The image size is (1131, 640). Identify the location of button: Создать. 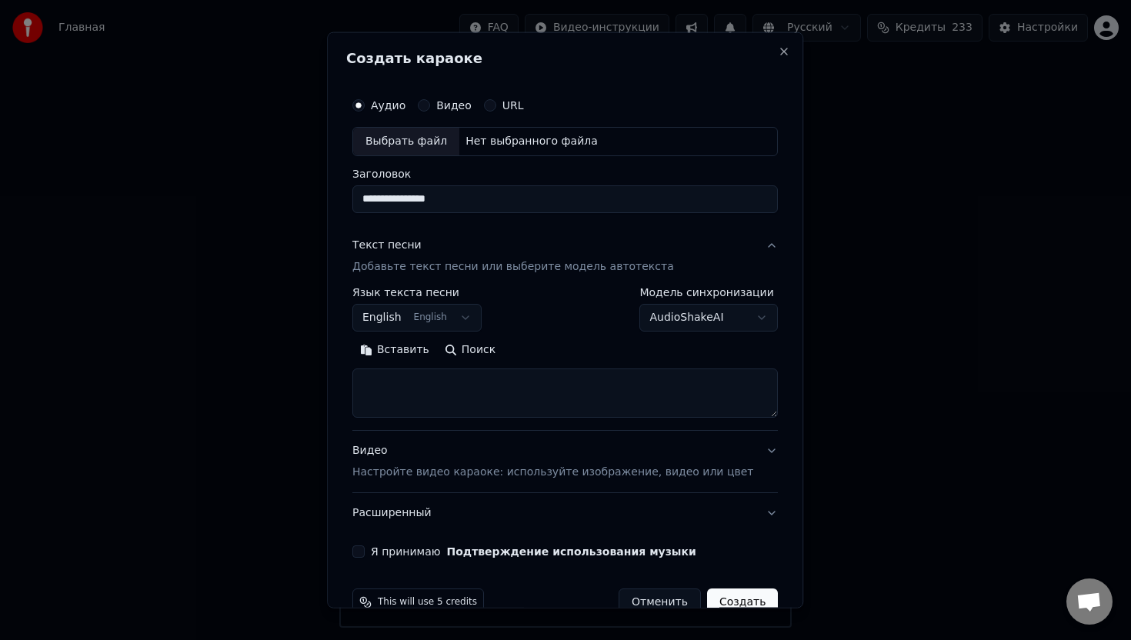
(742, 602).